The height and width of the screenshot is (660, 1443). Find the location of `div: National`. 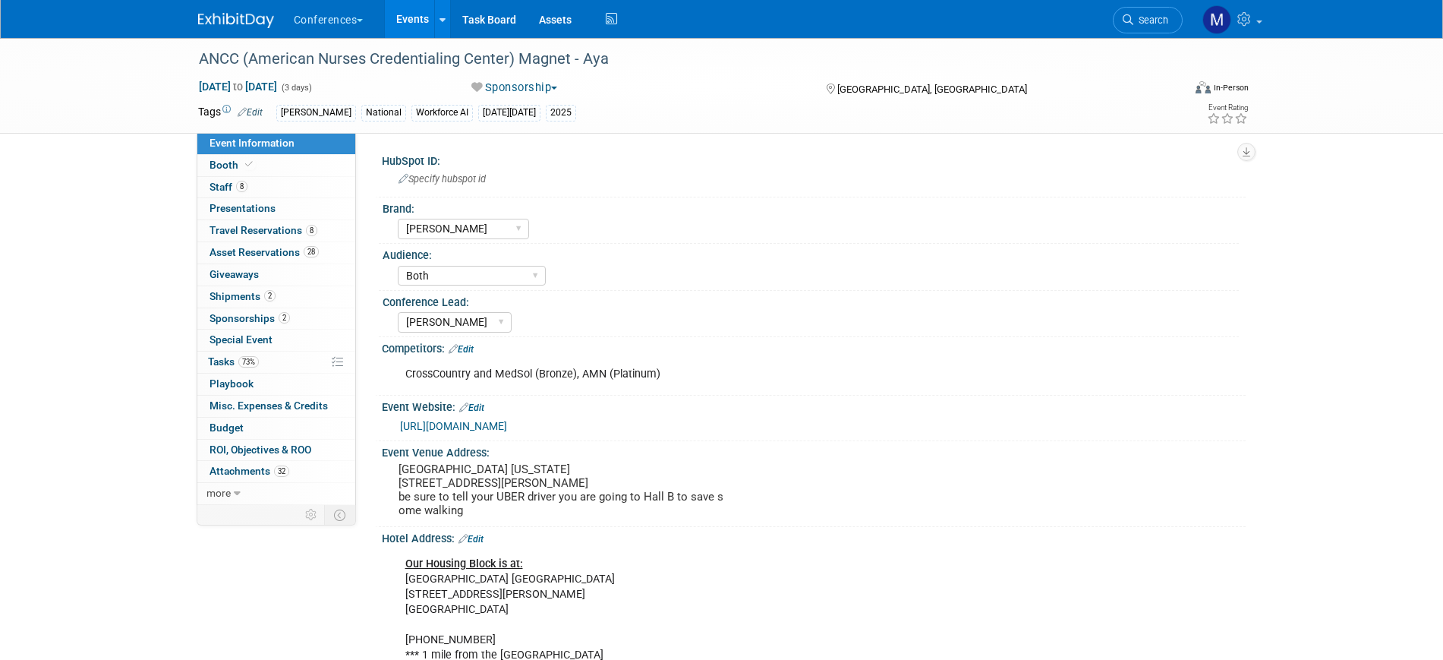

div: National is located at coordinates (383, 112).